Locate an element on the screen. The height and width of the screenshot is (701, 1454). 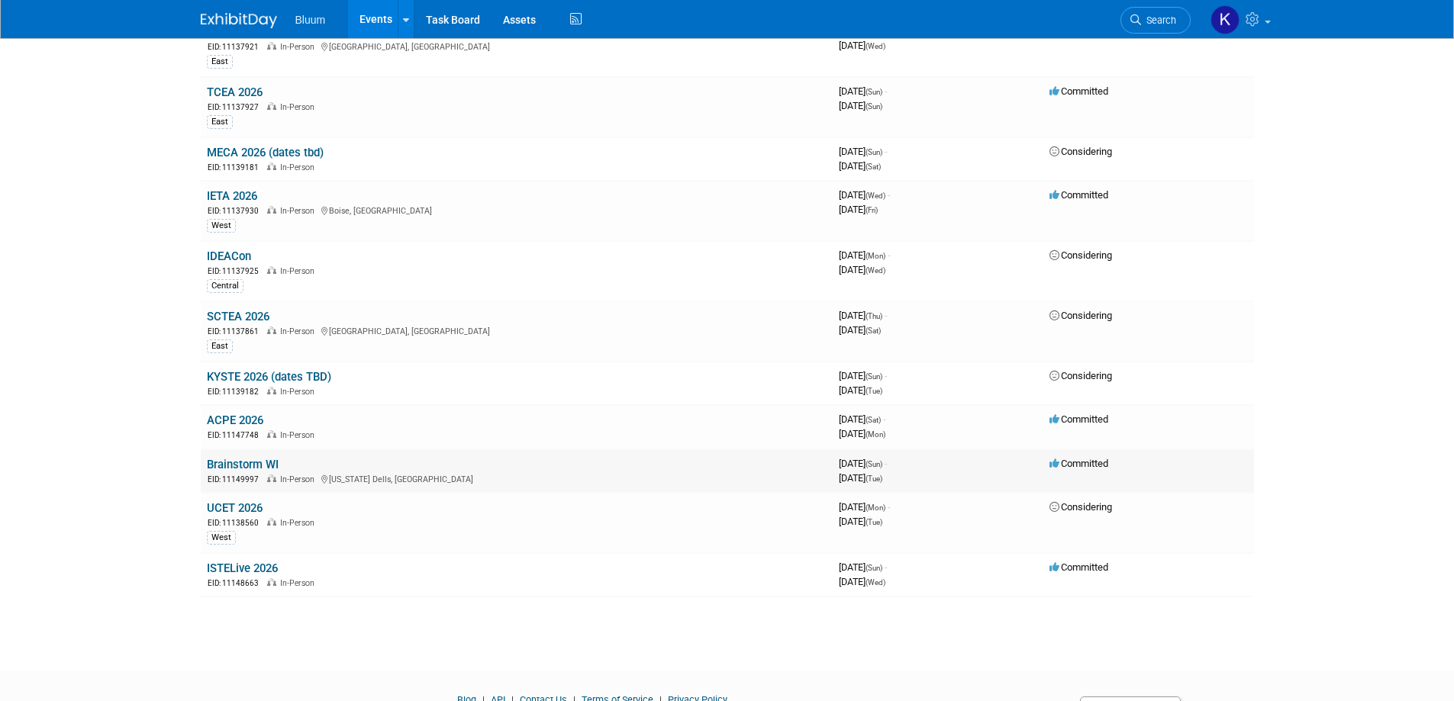
span: (Thu) is located at coordinates (874, 316).